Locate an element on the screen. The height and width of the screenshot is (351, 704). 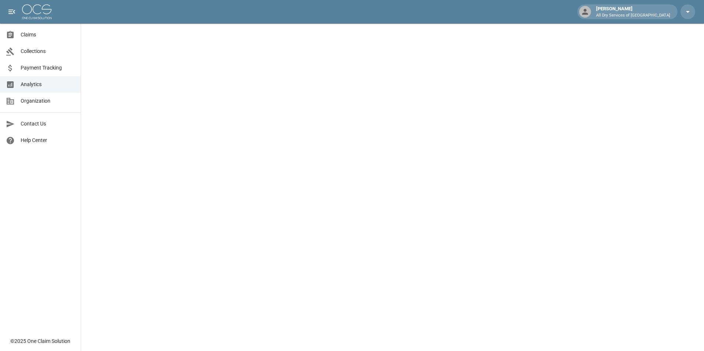
button: open drawer is located at coordinates (12, 12).